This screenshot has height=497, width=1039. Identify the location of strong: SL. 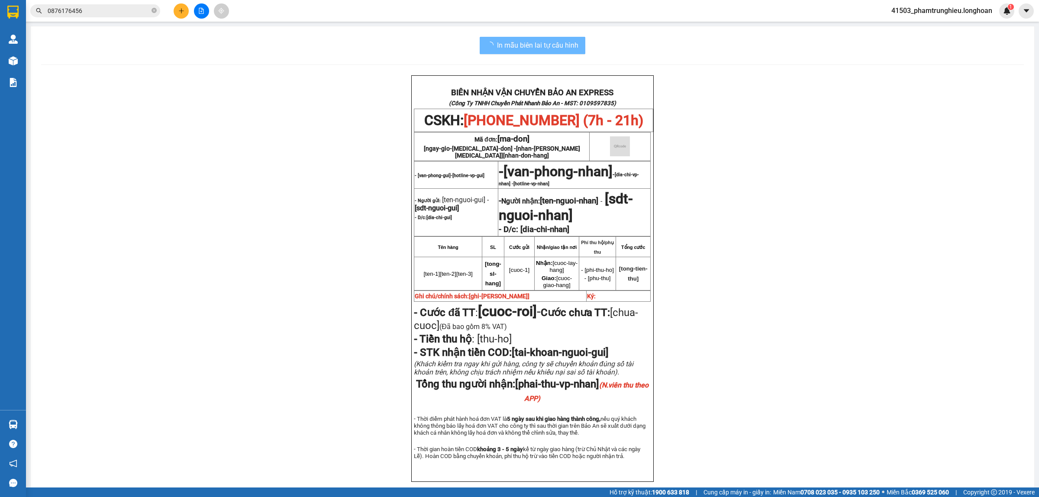
(493, 247).